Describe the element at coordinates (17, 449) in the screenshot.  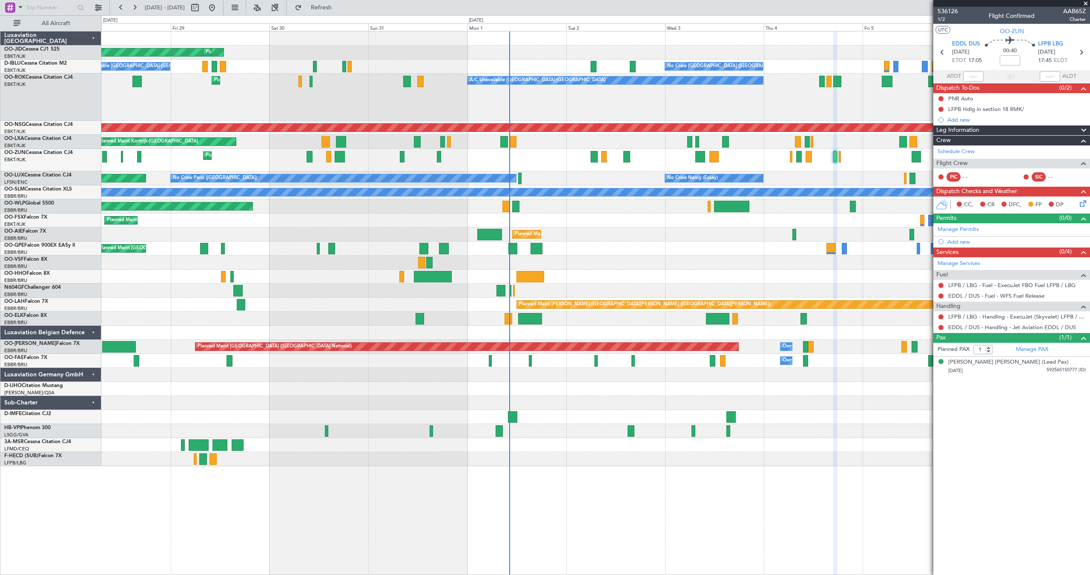
I see `a: LFMD/CEQ` at that location.